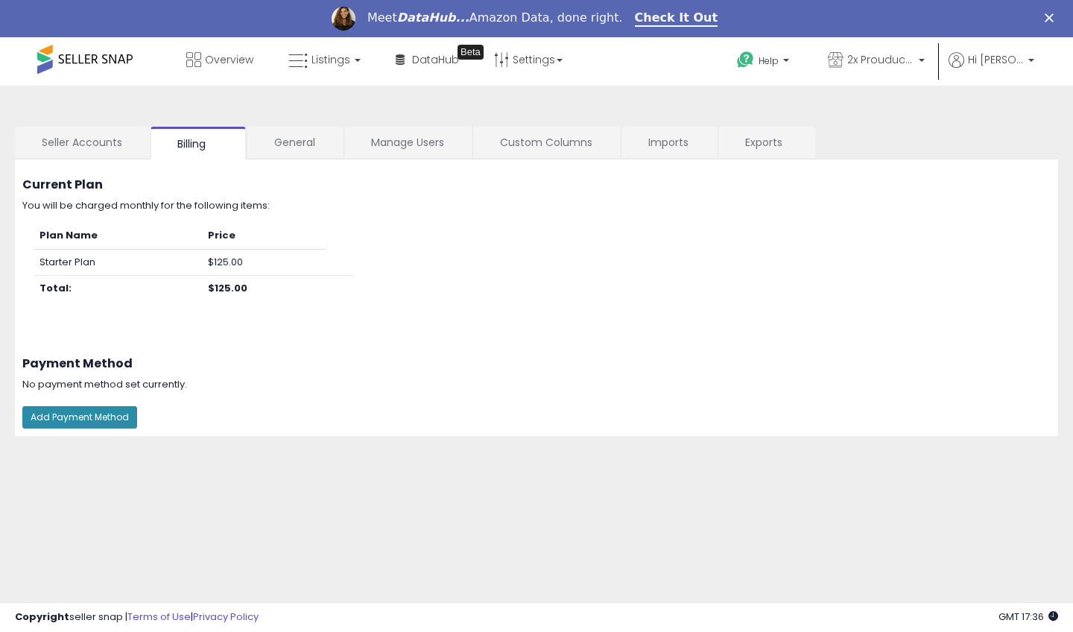 Image resolution: width=1073 pixels, height=632 pixels. I want to click on a: Listings, so click(324, 60).